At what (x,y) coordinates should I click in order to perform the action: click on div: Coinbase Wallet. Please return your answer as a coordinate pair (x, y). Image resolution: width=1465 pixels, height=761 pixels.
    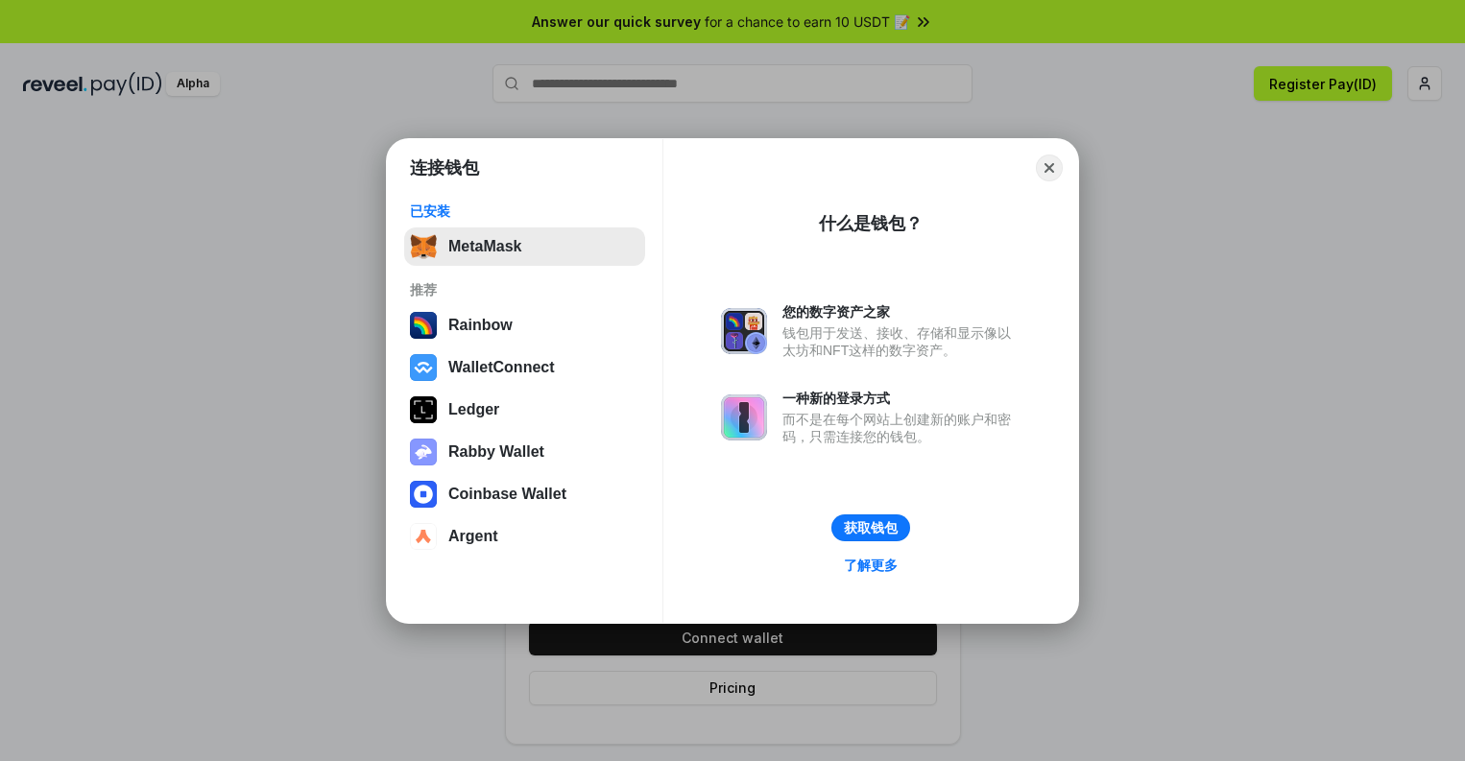
    Looking at the image, I should click on (507, 494).